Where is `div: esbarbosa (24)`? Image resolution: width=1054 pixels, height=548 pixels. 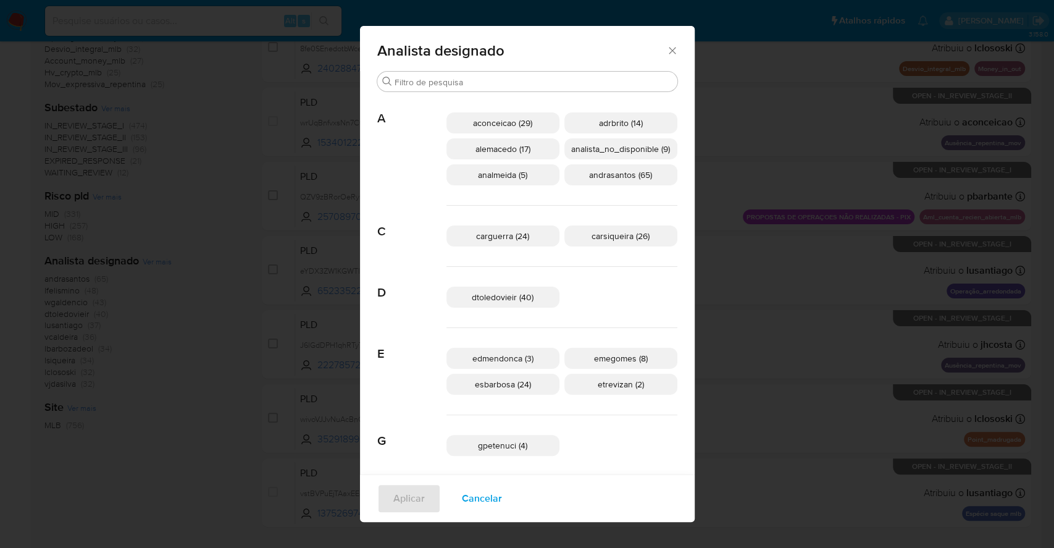
div: esbarbosa (24) is located at coordinates (503, 384).